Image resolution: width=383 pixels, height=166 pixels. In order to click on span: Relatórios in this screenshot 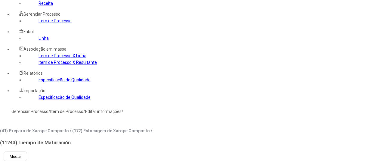, I will do `click(33, 73)`.